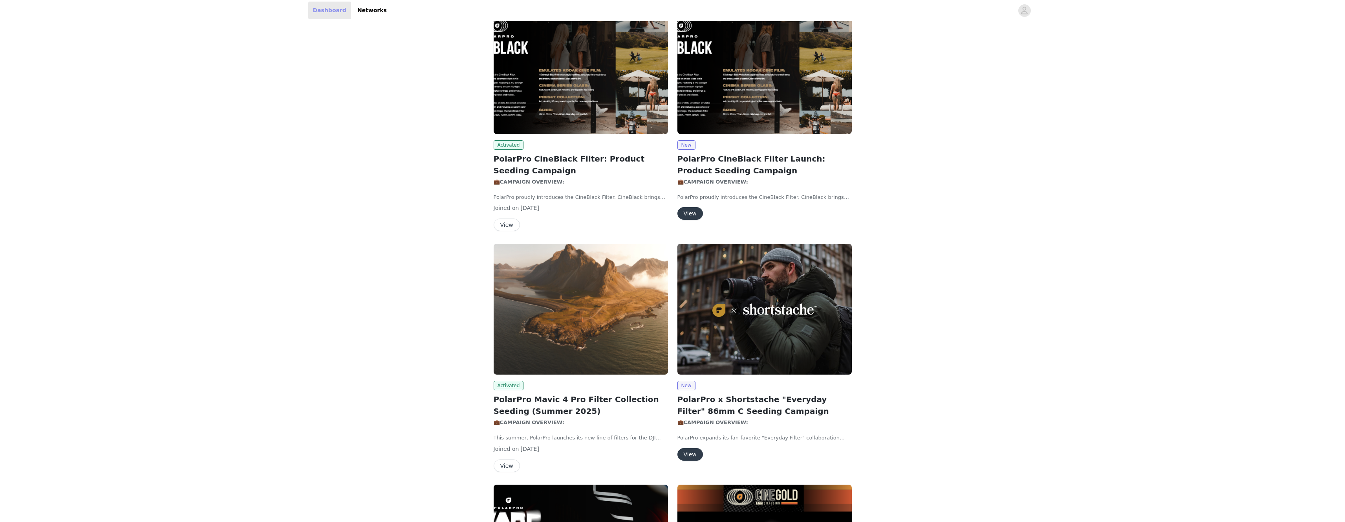 This screenshot has width=1345, height=522. Describe the element at coordinates (581, 438) in the screenshot. I see `p: This summer, PolarPro launches its new line of filters for the DJI Mavic 4 Pro, elevating drone v...` at that location.